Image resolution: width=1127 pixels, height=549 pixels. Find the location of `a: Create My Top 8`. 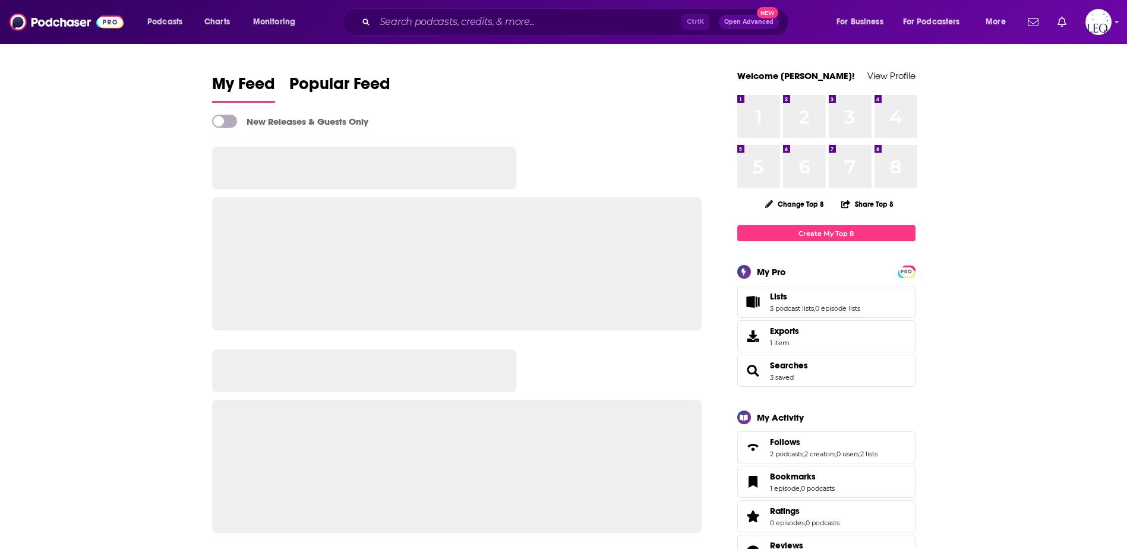

a: Create My Top 8 is located at coordinates (826, 233).